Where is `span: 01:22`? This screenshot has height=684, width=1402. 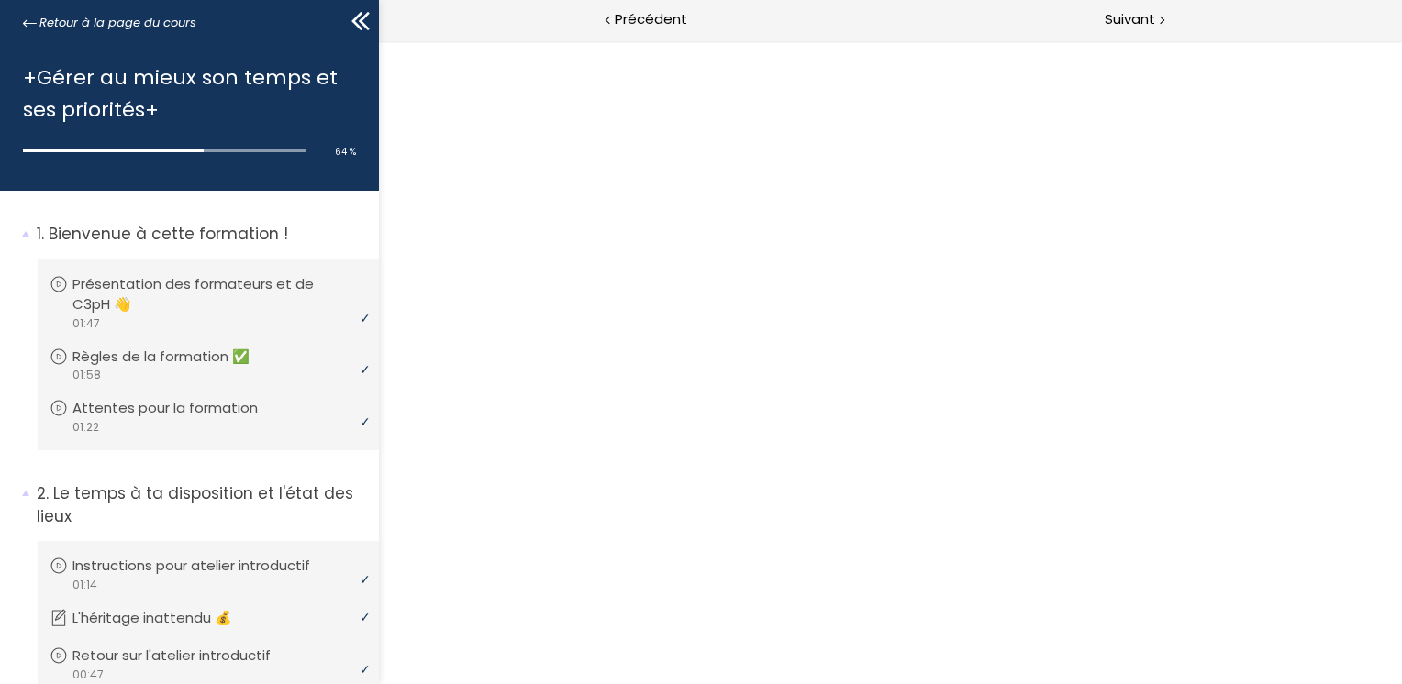
span: 01:22 is located at coordinates (85, 428).